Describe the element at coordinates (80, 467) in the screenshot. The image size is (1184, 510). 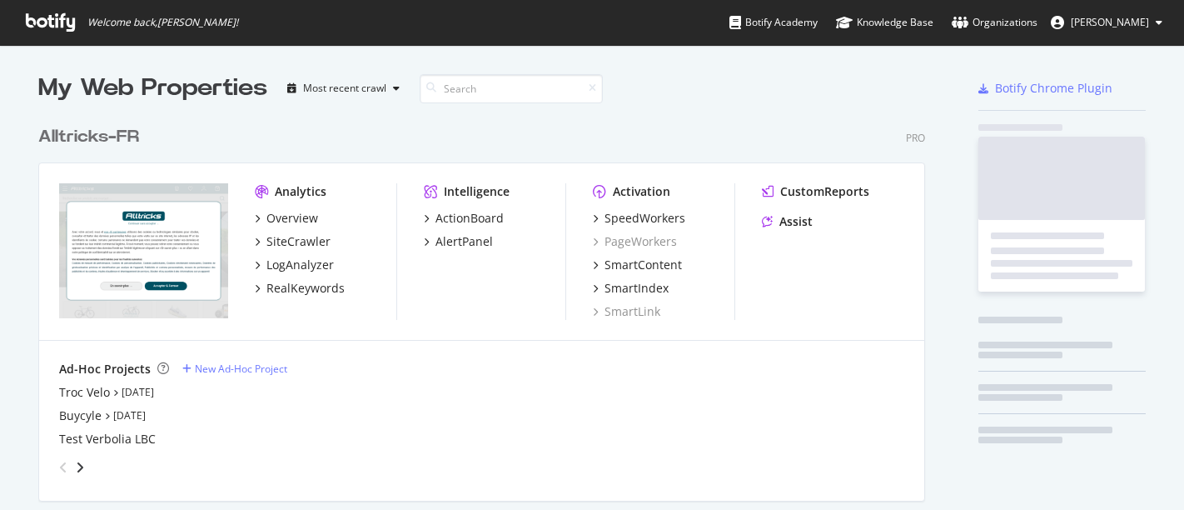
I see `div: angle-right` at that location.